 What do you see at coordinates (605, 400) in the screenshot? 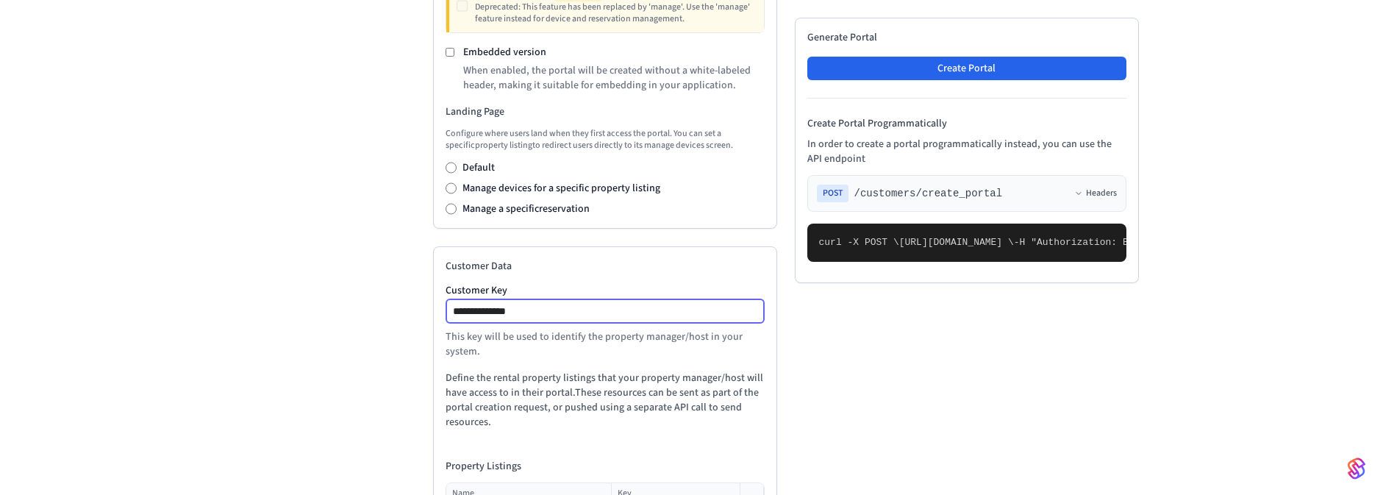
I see `p: Define the rental property listings that your property manager/host will have access to in their ...` at bounding box center [605, 400].